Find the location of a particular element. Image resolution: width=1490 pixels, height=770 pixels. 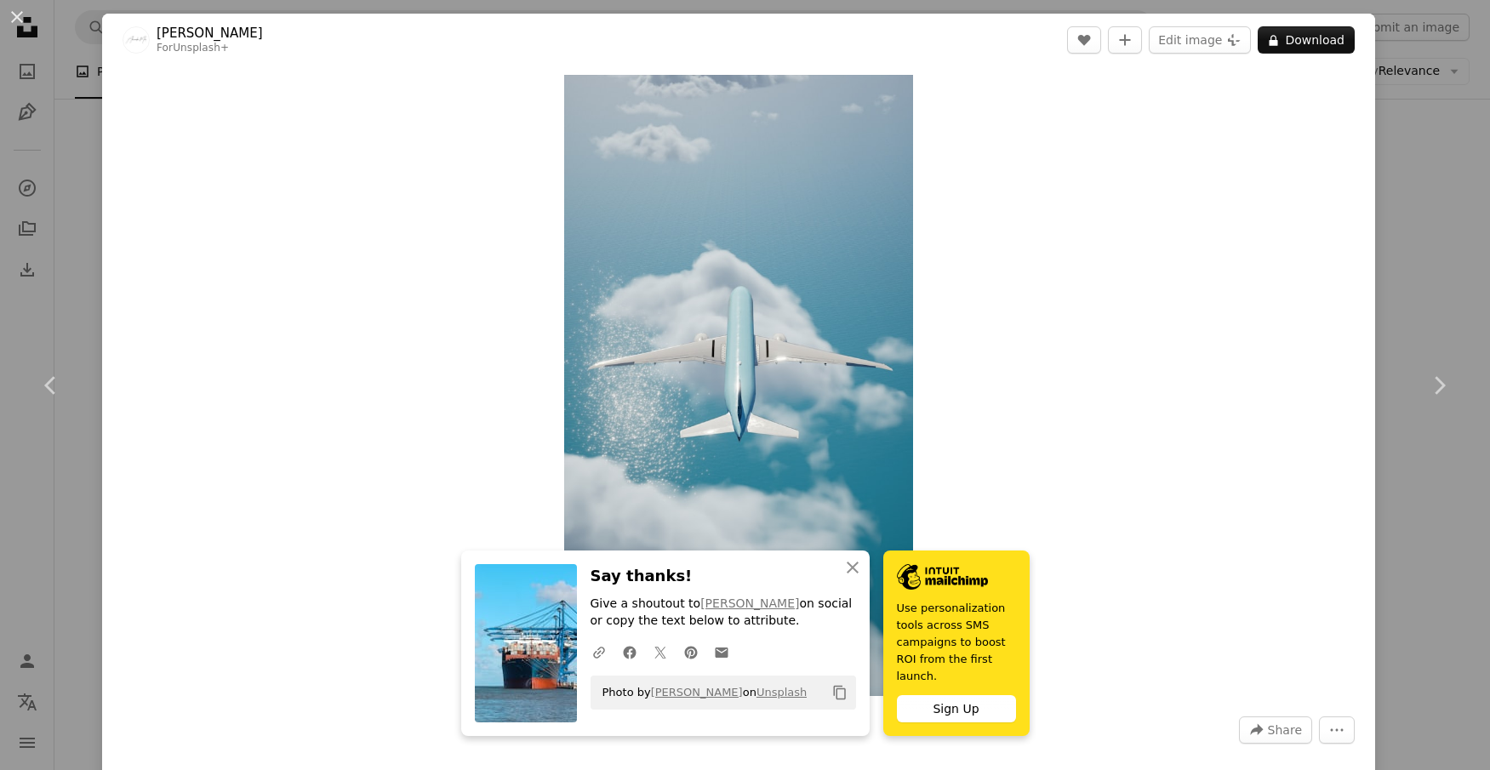

a: Go to Alexander Mils's profile is located at coordinates (136, 40).